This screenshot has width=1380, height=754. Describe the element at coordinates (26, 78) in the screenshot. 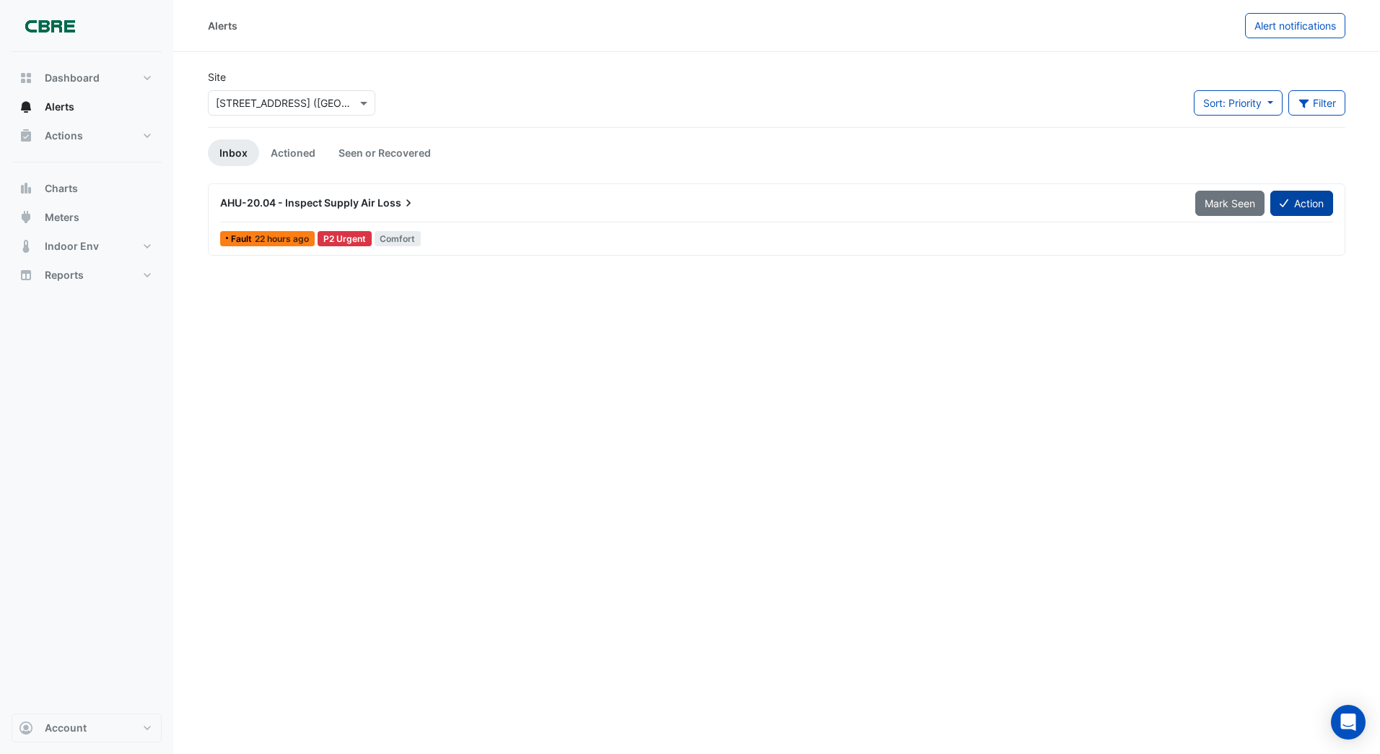

I see `app-icon: Dashboard` at that location.